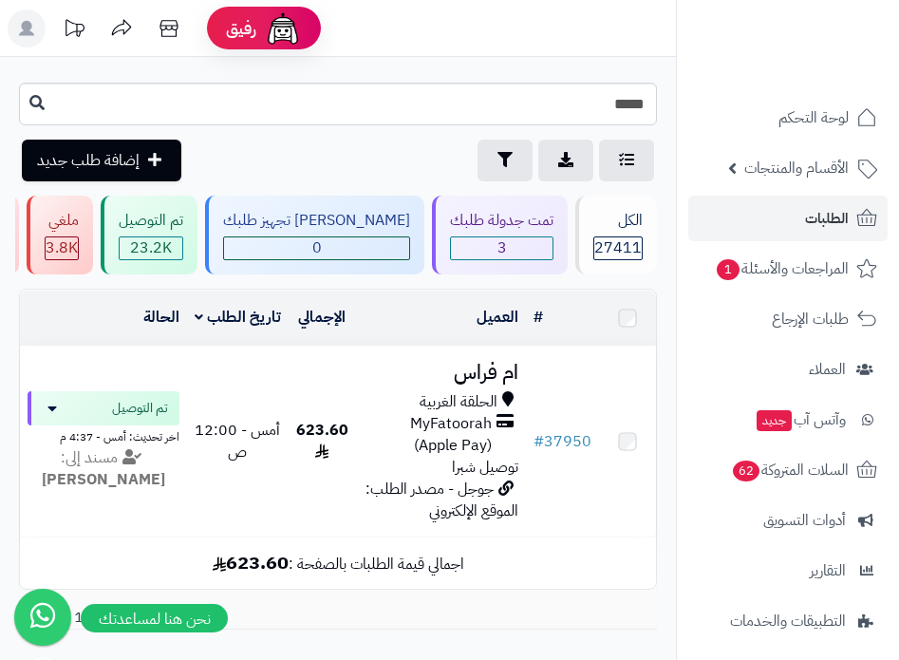  I want to click on span: 0, so click(316, 248).